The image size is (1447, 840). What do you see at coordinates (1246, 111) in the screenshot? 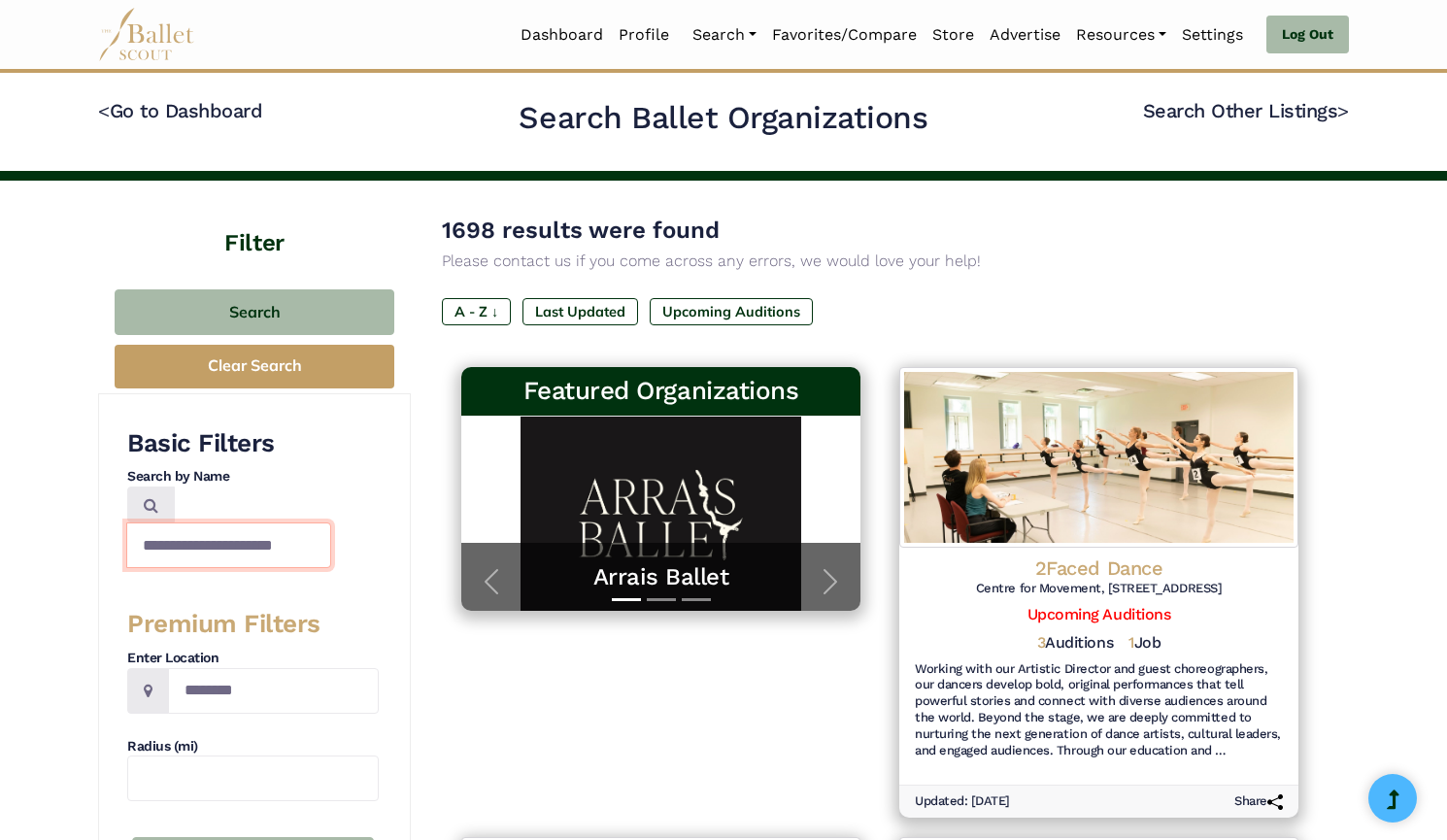
I see `a: Search Other Listings>` at bounding box center [1246, 111].